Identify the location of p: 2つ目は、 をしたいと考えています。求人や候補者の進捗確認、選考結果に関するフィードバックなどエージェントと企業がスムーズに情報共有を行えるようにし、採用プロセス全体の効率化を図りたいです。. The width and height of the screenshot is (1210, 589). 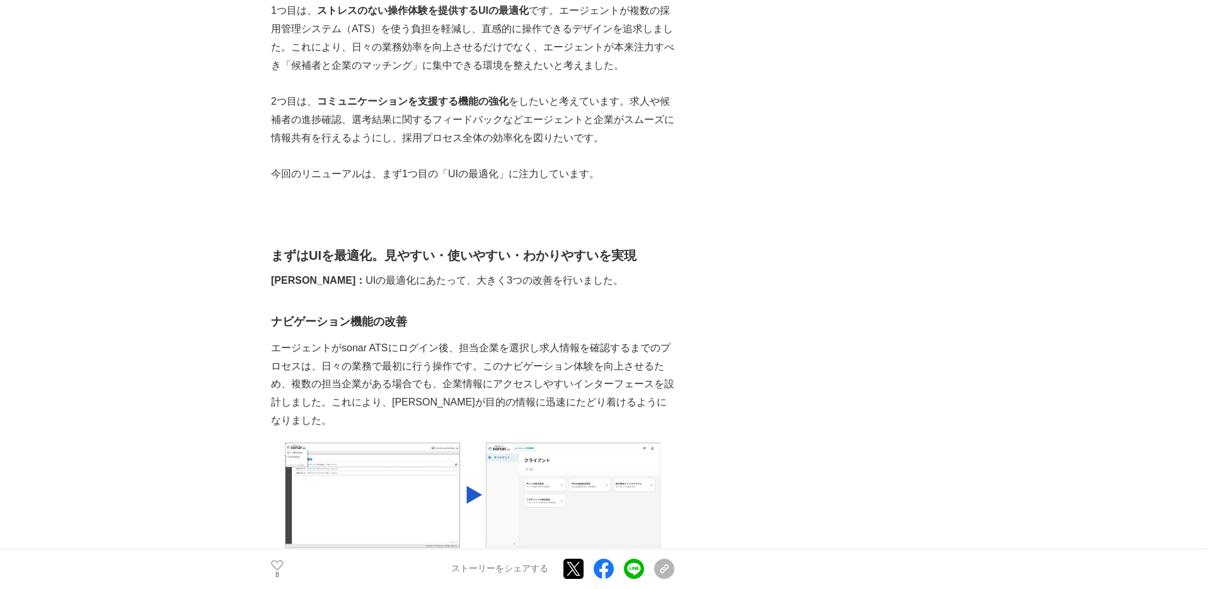
(473, 120).